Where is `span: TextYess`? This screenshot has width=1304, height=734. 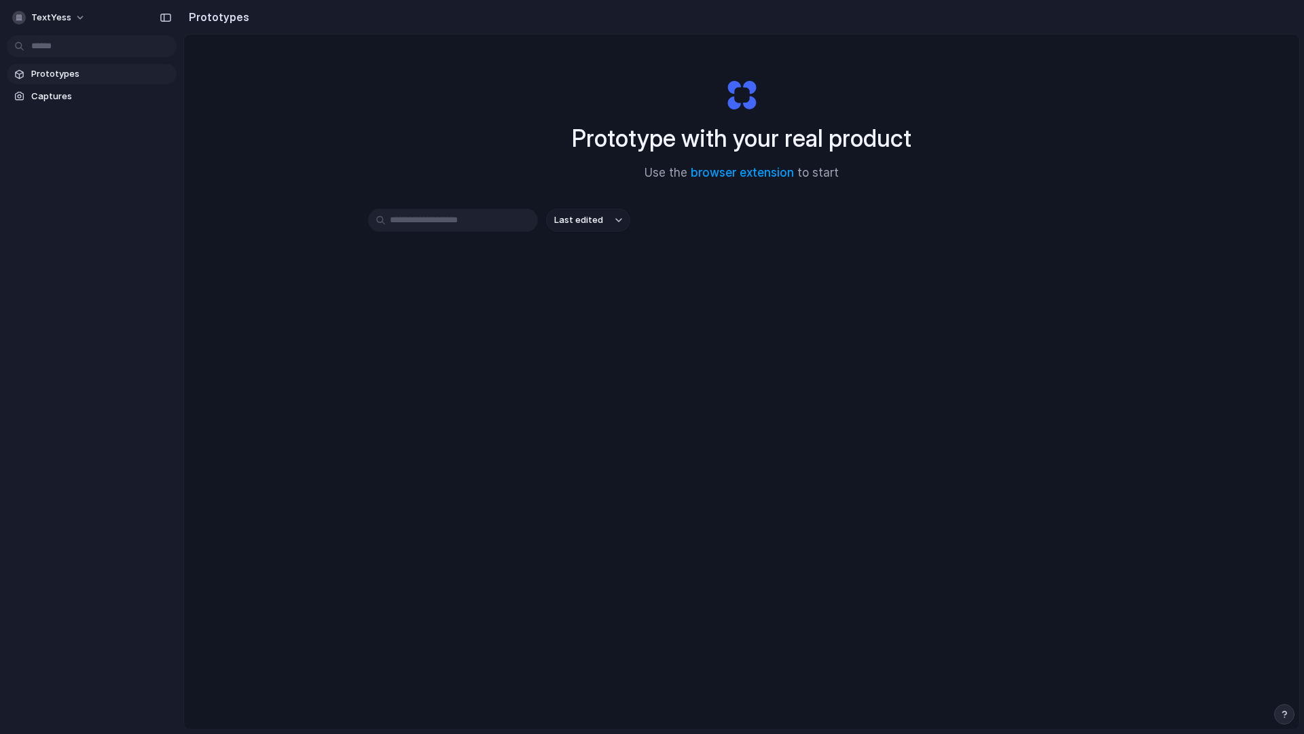
span: TextYess is located at coordinates (51, 18).